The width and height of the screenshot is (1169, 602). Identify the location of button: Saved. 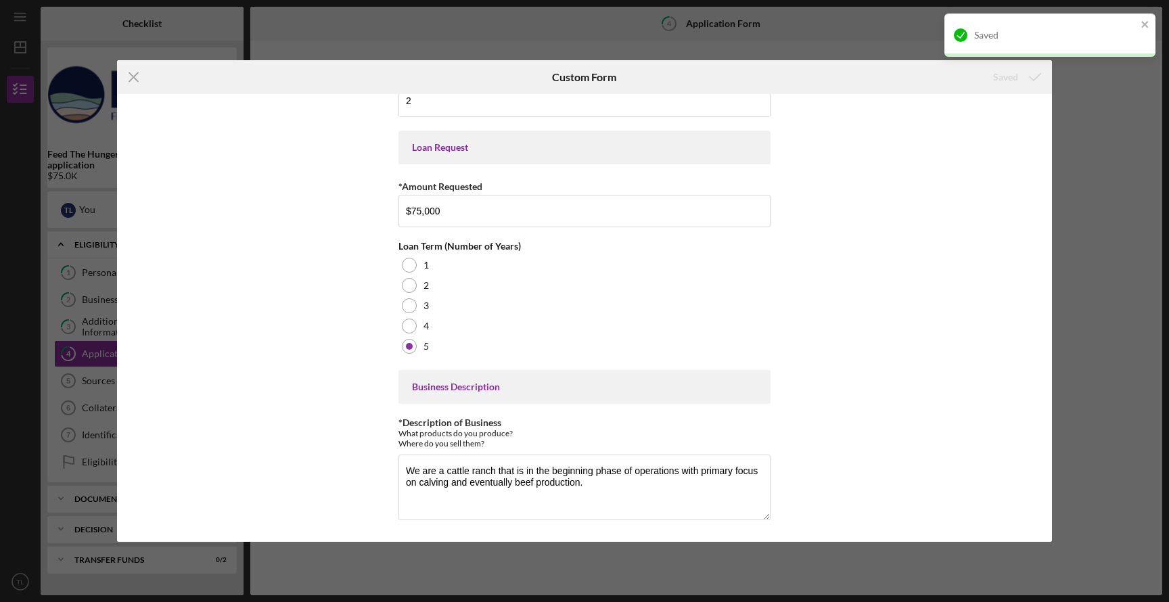
(1015, 77).